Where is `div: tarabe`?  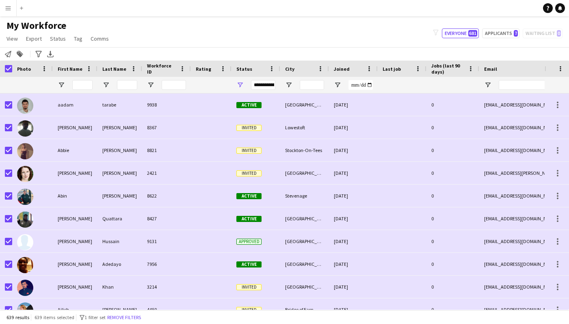
div: tarabe is located at coordinates (120, 104).